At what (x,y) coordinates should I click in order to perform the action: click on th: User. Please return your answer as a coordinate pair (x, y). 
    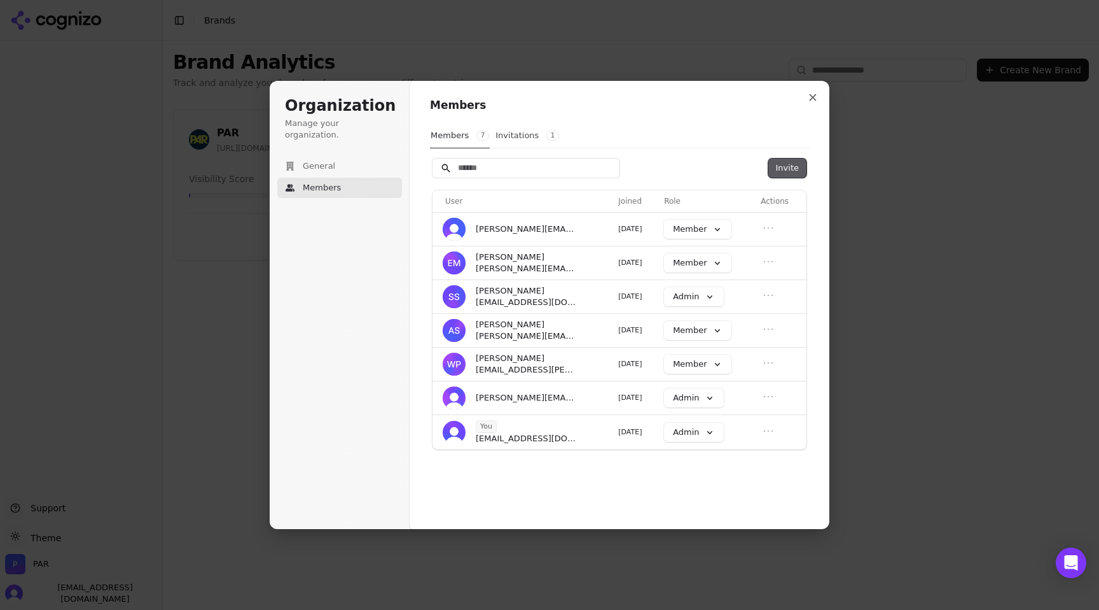
    Looking at the image, I should click on (523, 201).